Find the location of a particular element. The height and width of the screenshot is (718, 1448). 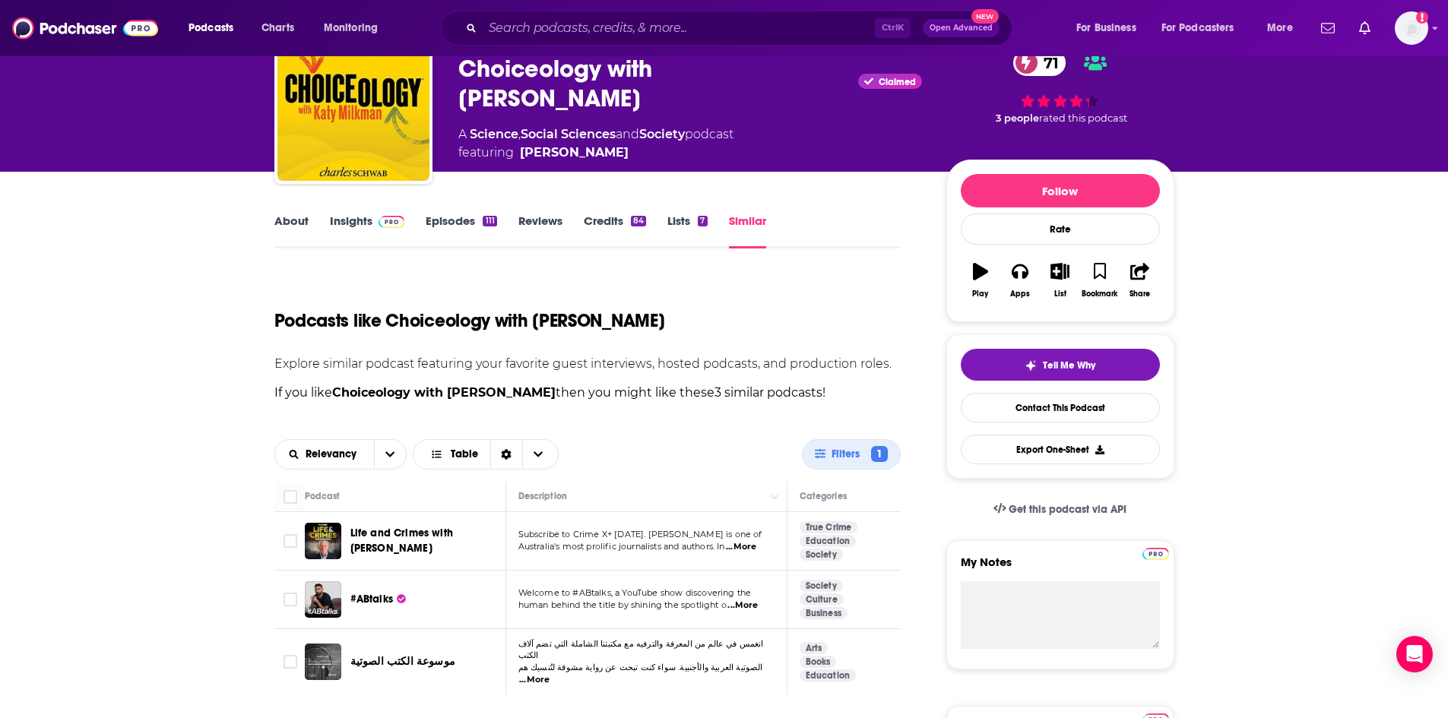

button: Follow is located at coordinates (1060, 191).